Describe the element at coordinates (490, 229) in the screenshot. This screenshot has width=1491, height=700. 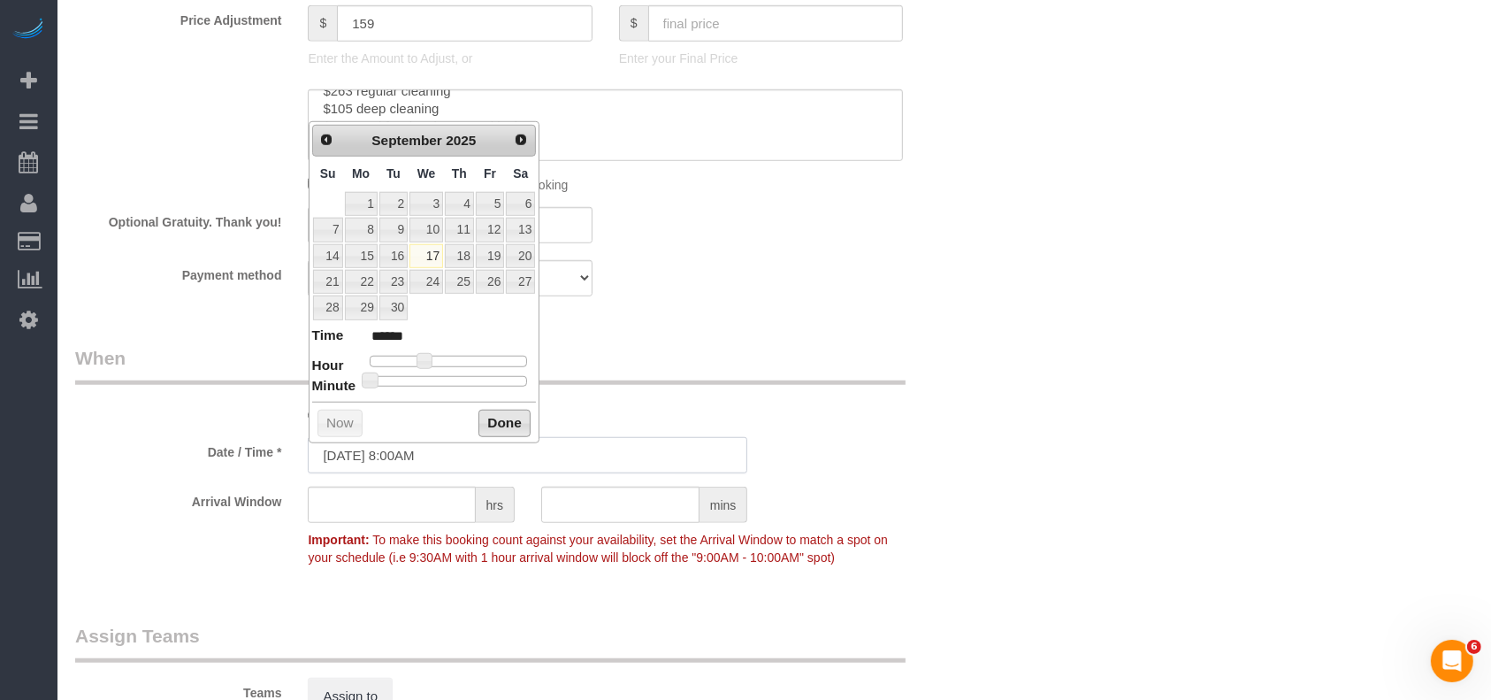
I see `a: 12` at that location.